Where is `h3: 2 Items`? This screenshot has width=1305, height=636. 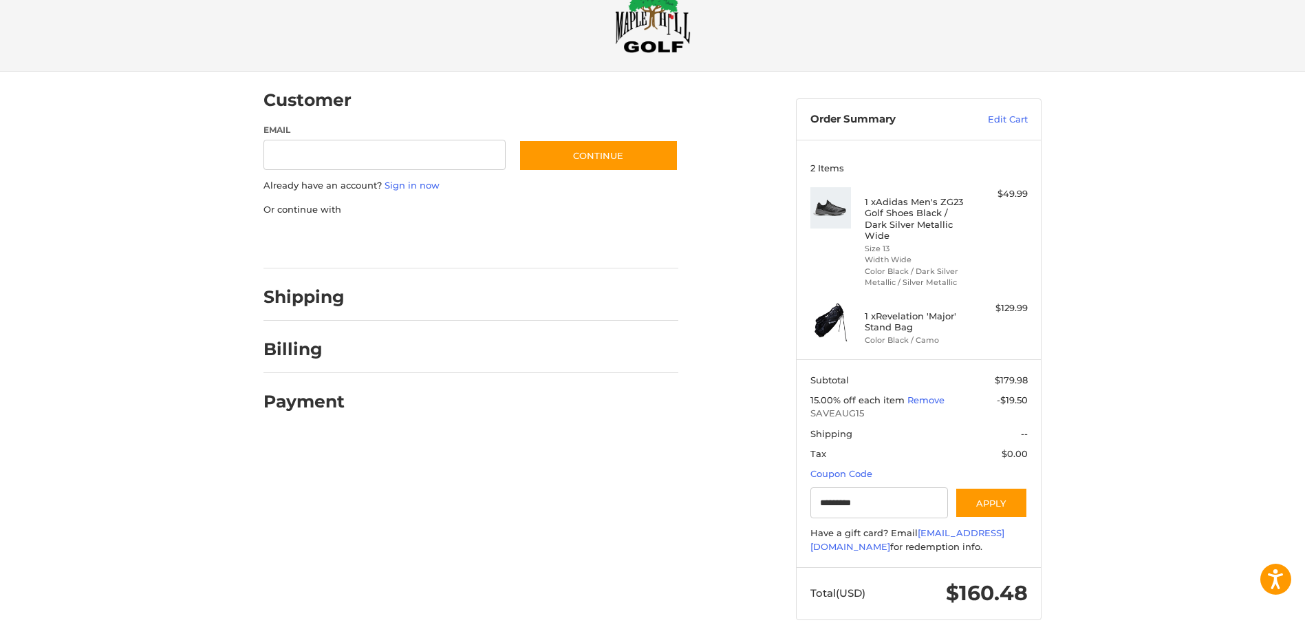
h3: 2 Items is located at coordinates (919, 168).